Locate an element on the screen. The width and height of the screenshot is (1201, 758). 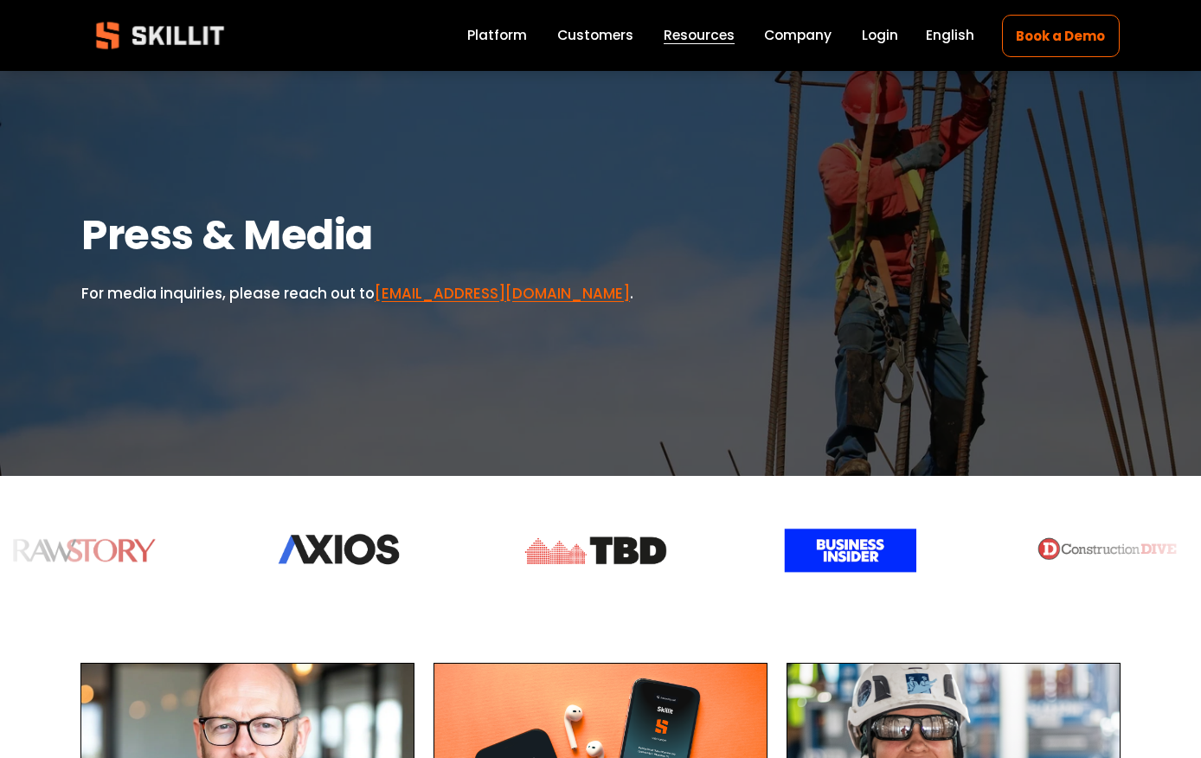
a: Login is located at coordinates (880, 35).